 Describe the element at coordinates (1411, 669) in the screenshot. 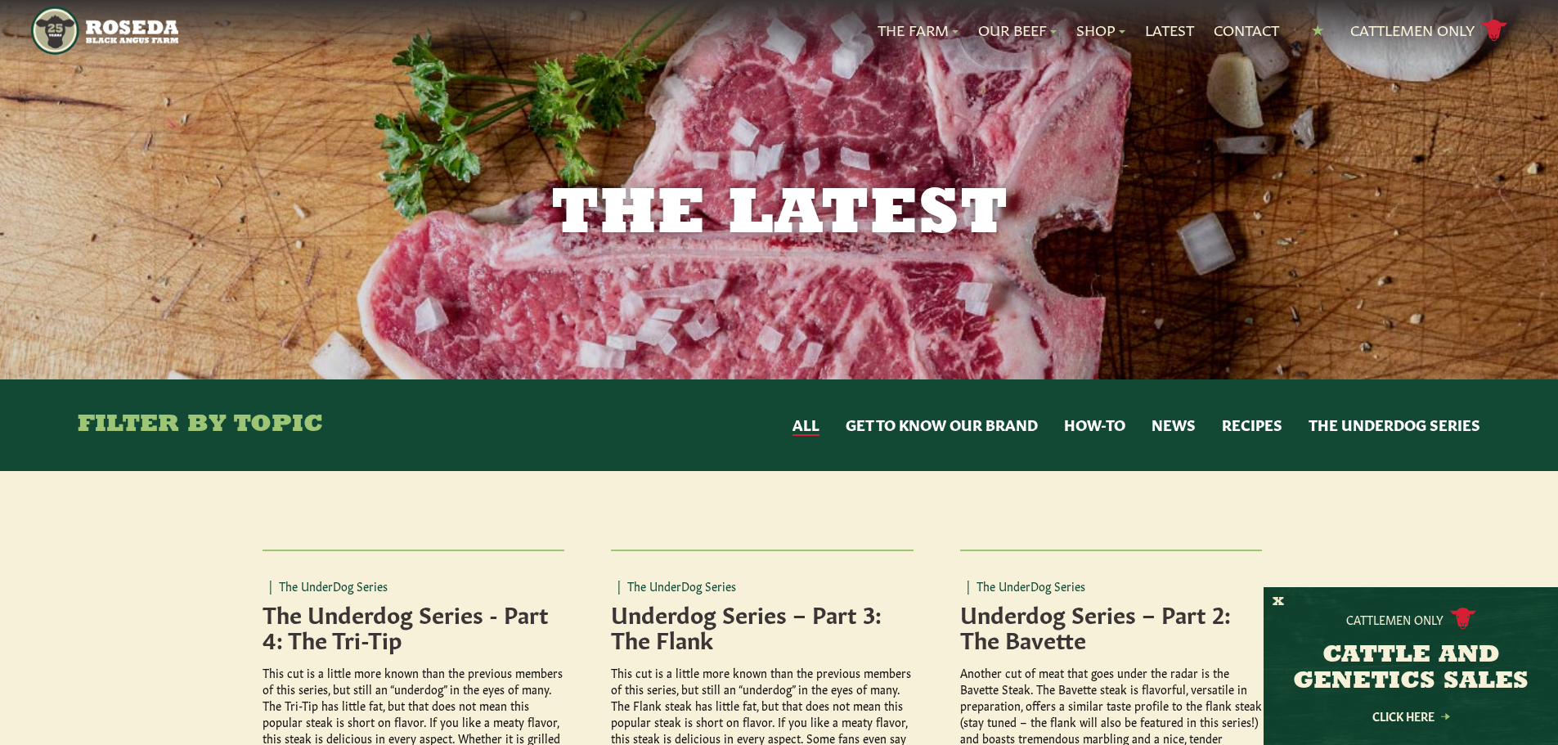

I see `h3: CATTLE AND GENETICS SALES` at that location.